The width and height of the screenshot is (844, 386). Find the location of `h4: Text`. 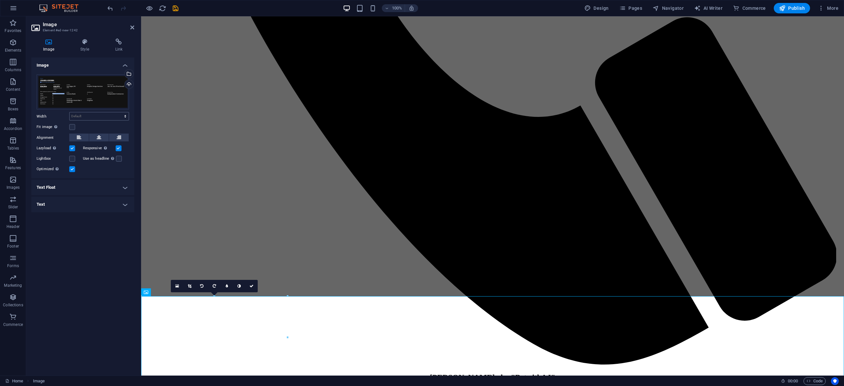

h4: Text is located at coordinates (83, 205).